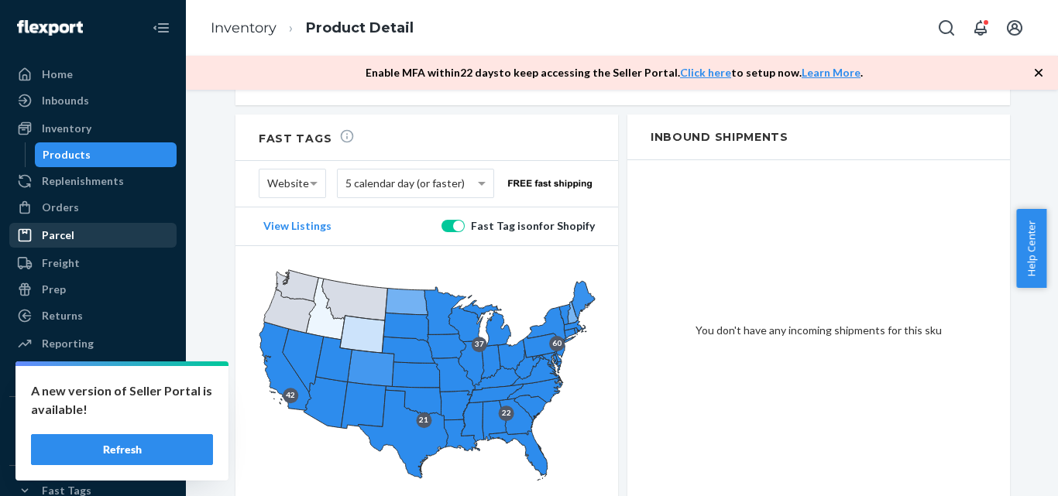 Image resolution: width=1058 pixels, height=496 pixels. Describe the element at coordinates (83, 181) in the screenshot. I see `div: Replenishments` at that location.